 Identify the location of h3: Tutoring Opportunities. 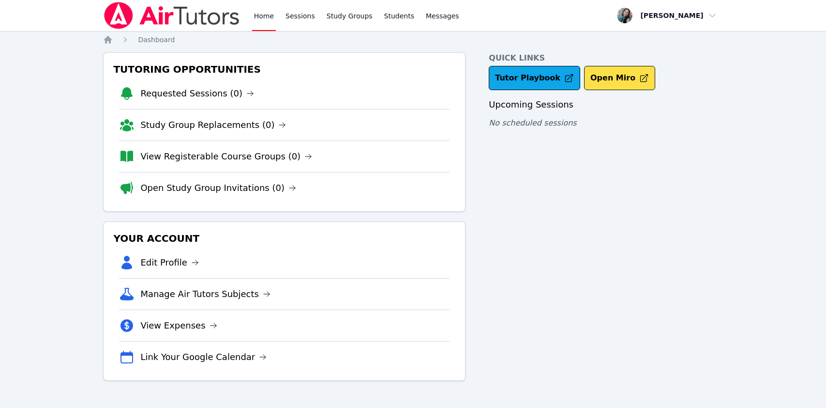
(284, 69).